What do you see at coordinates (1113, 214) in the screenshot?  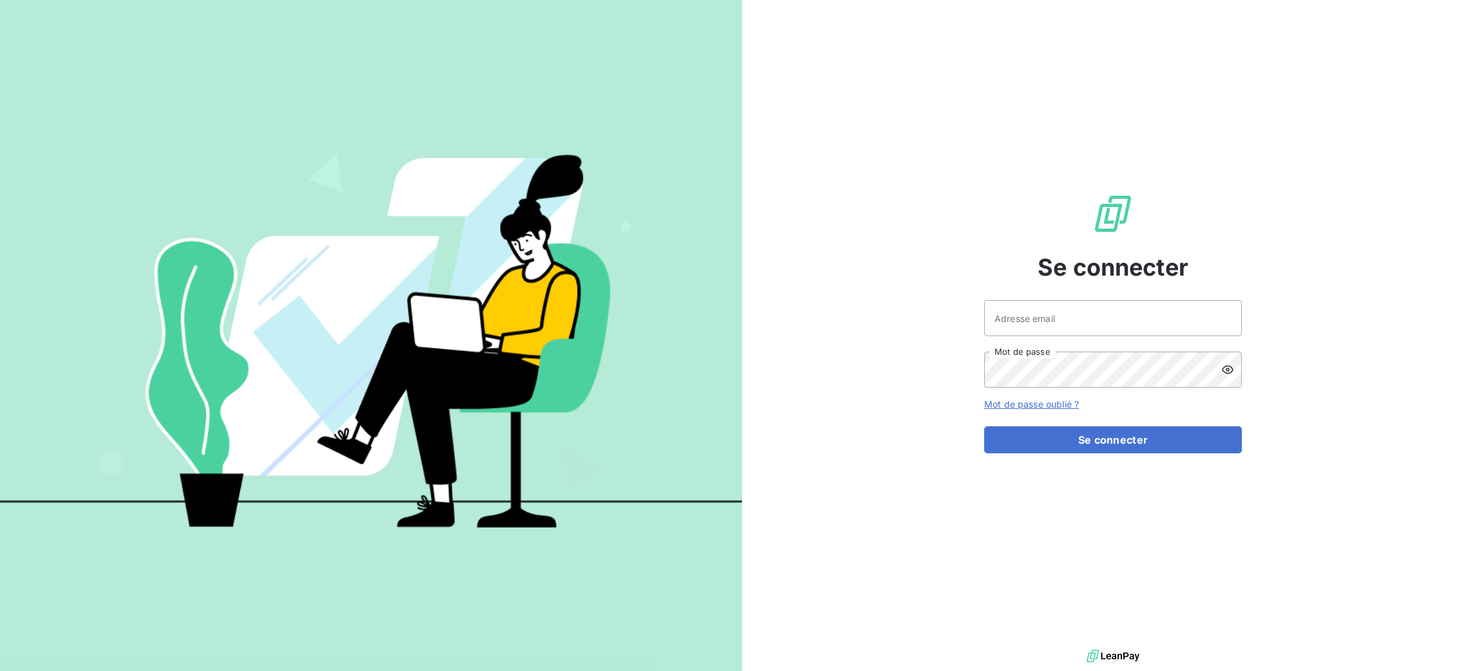 I see `img: Logo LeanPay` at bounding box center [1113, 214].